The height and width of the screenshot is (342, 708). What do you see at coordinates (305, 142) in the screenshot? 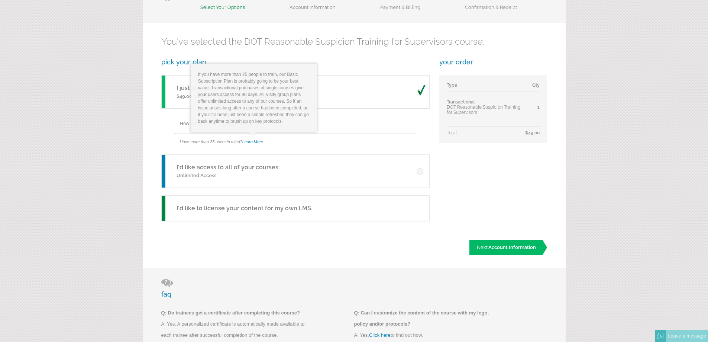
I see `div: Have more than 25 users in mind?` at bounding box center [305, 142].